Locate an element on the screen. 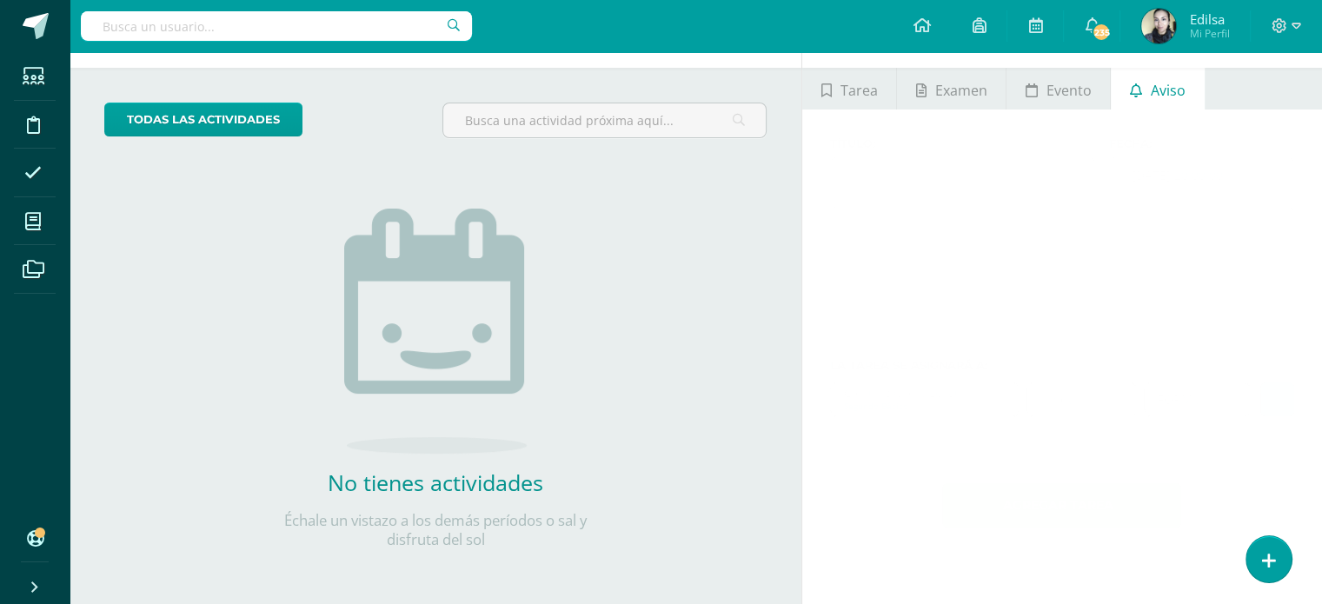 The height and width of the screenshot is (604, 1322). input: Título is located at coordinates (962, 175).